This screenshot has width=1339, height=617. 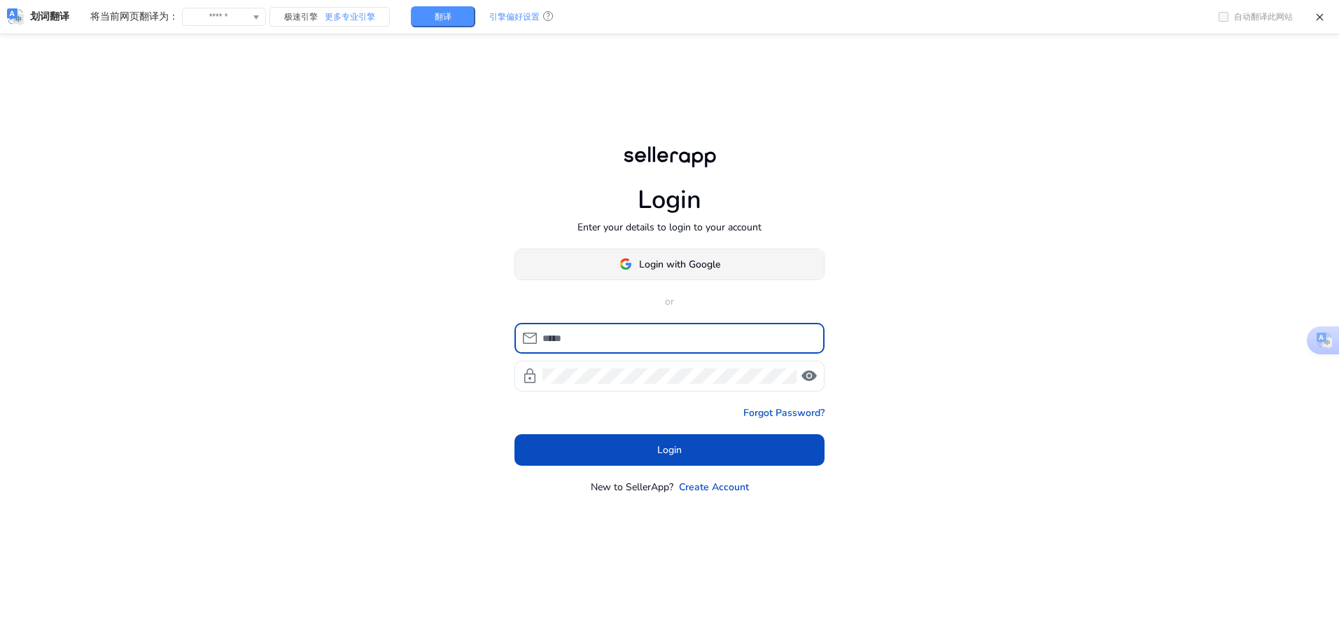 What do you see at coordinates (809, 376) in the screenshot?
I see `span: visibility` at bounding box center [809, 376].